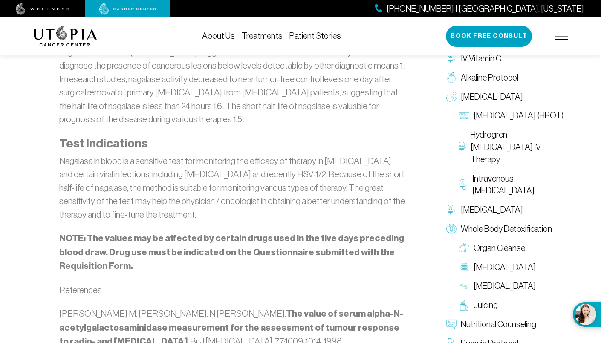 Image resolution: width=601 pixels, height=343 pixels. Describe the element at coordinates (505, 325) in the screenshot. I see `a: Nutritional Counseling` at that location.